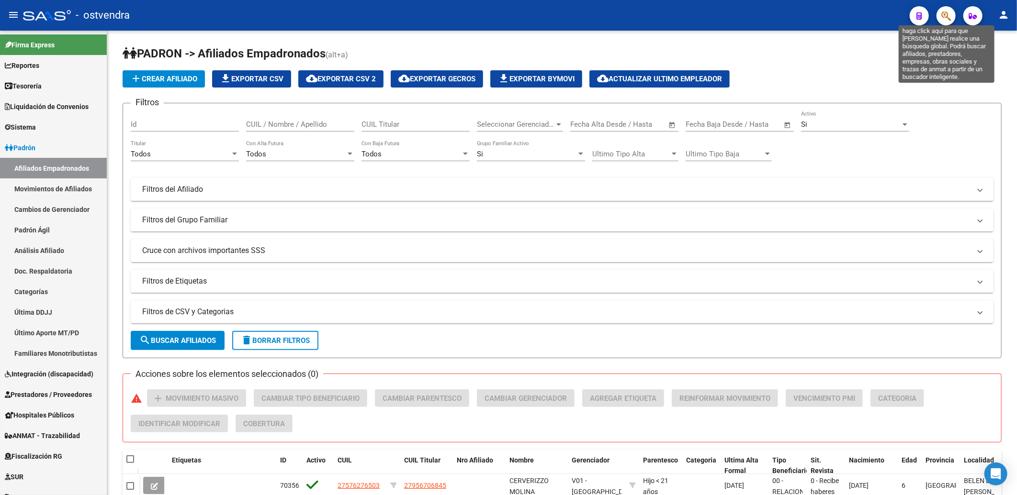  I want to click on span: Prestadores / Proveedores, so click(48, 395).